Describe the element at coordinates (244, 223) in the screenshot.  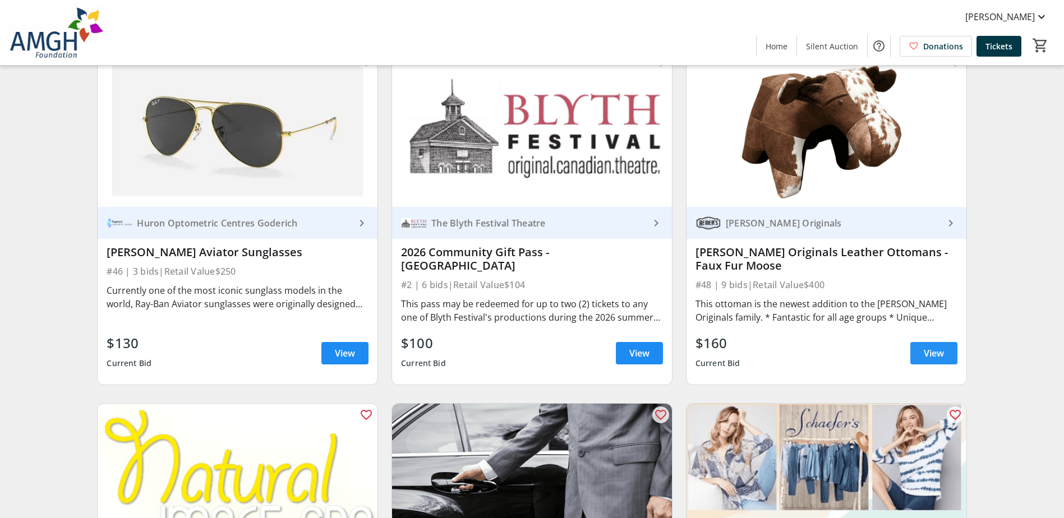
I see `div: Huron Optometric Centres Goderich` at that location.